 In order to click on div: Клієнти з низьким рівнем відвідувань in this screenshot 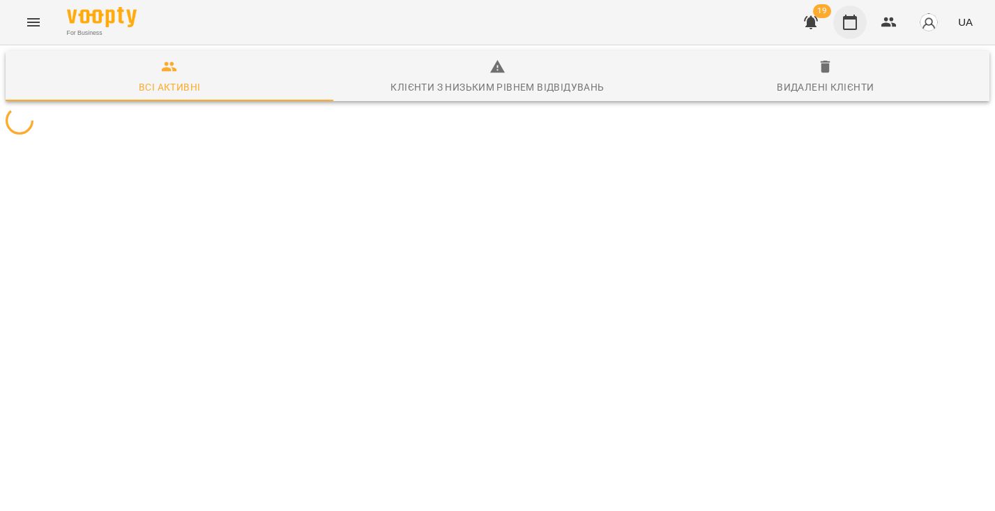, I will do `click(497, 87)`.